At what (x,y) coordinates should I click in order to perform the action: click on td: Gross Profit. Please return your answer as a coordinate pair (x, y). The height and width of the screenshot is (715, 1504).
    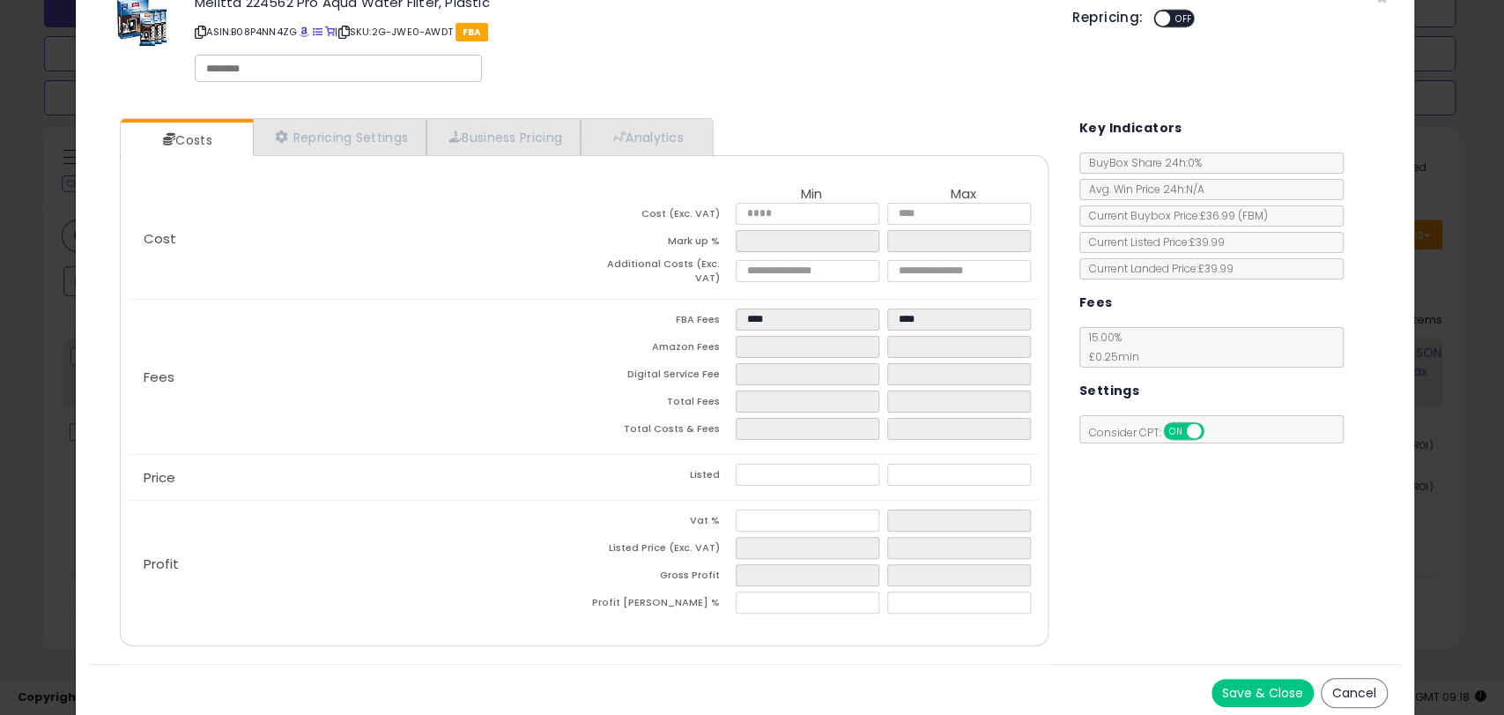
    Looking at the image, I should click on (660, 577).